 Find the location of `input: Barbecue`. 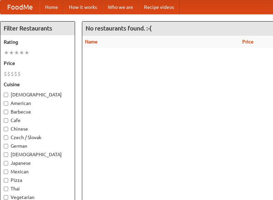

input: Barbecue is located at coordinates (6, 112).